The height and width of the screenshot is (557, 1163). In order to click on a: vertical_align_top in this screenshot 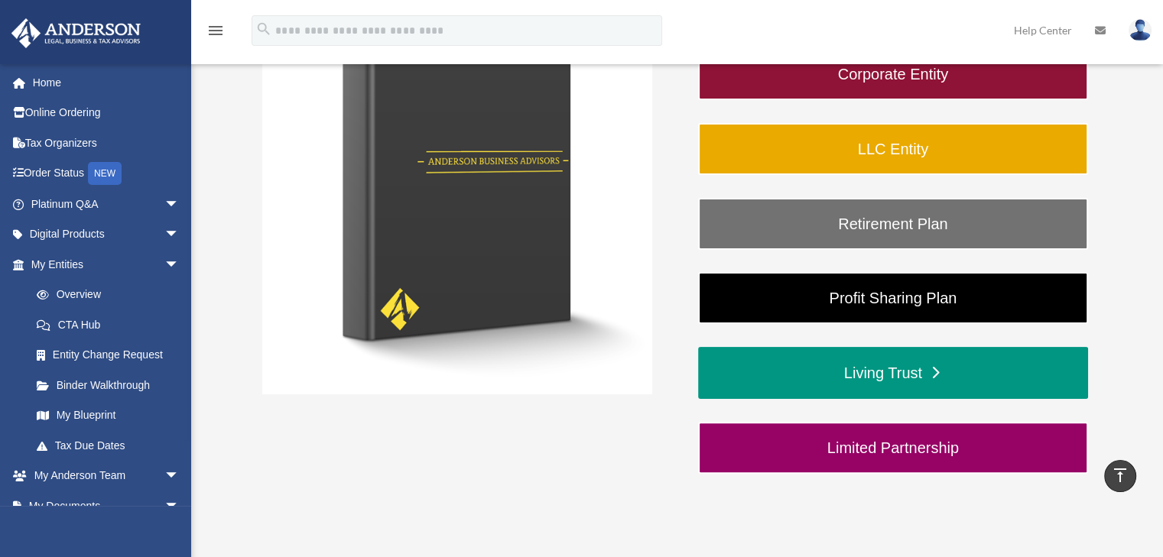, I will do `click(1120, 476)`.